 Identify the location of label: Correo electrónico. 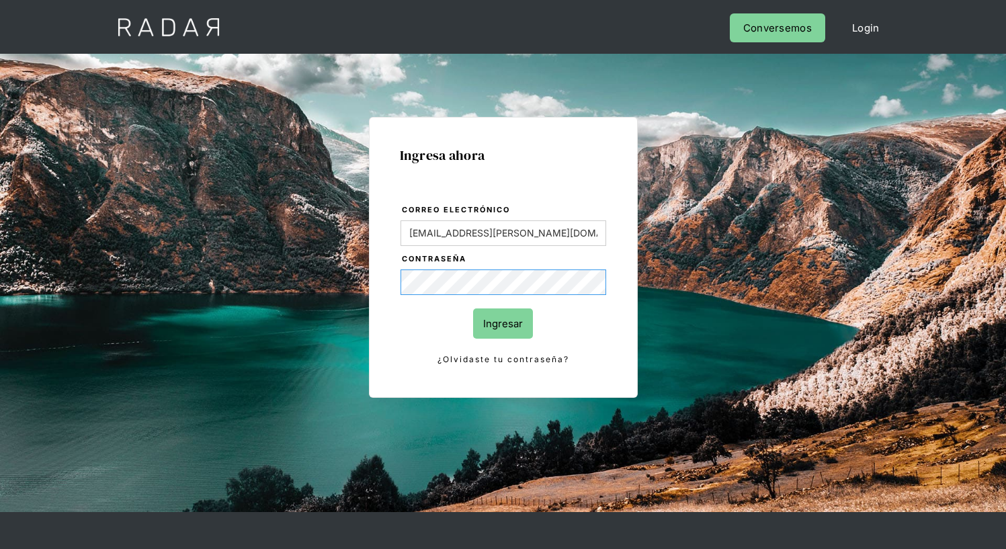
(504, 210).